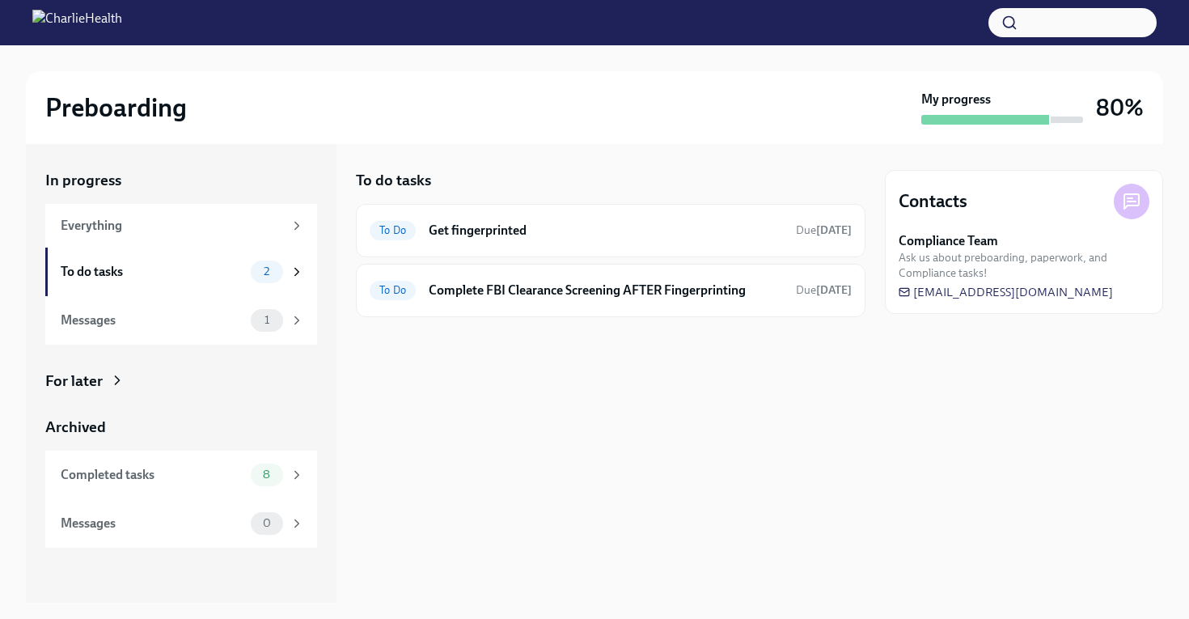  I want to click on div: Completed tasks, so click(152, 475).